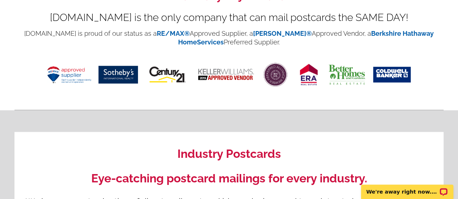 The height and width of the screenshot is (199, 458). What do you see at coordinates (69, 75) in the screenshot?
I see `img: remax` at bounding box center [69, 75].